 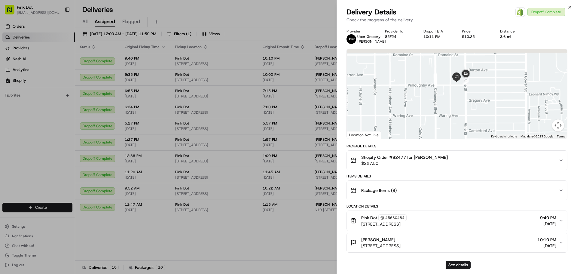 What do you see at coordinates (379, 190) in the screenshot?
I see `span: Package Items ( 9 )` at bounding box center [379, 190].